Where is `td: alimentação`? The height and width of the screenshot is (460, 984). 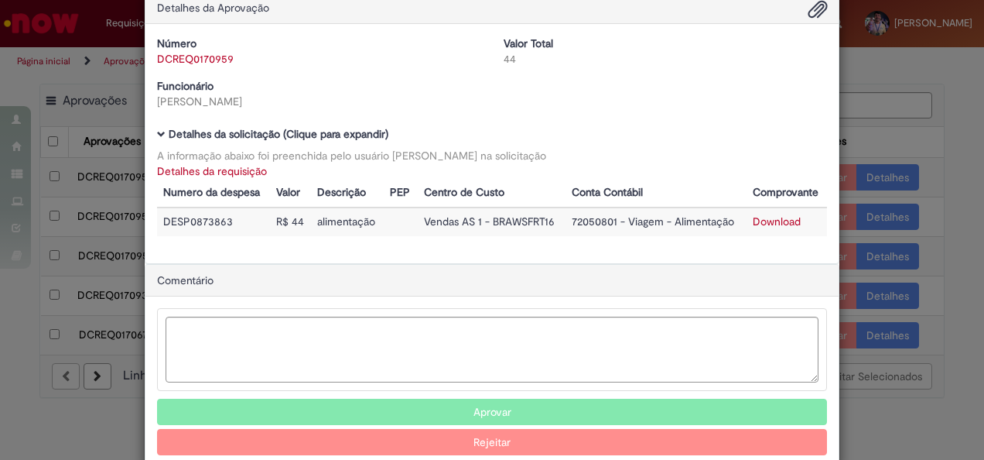 td: alimentação is located at coordinates (347, 221).